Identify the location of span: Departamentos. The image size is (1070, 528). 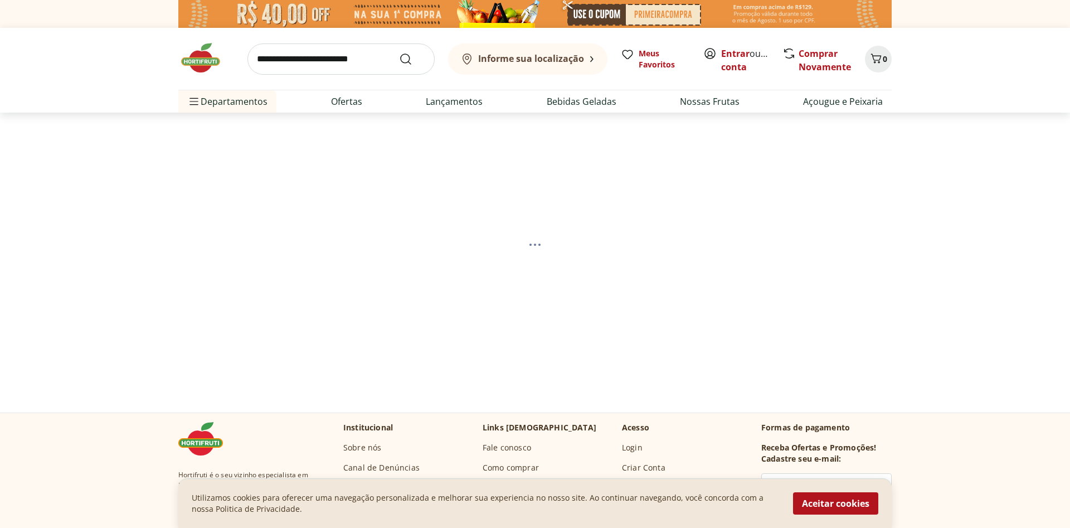
(227, 101).